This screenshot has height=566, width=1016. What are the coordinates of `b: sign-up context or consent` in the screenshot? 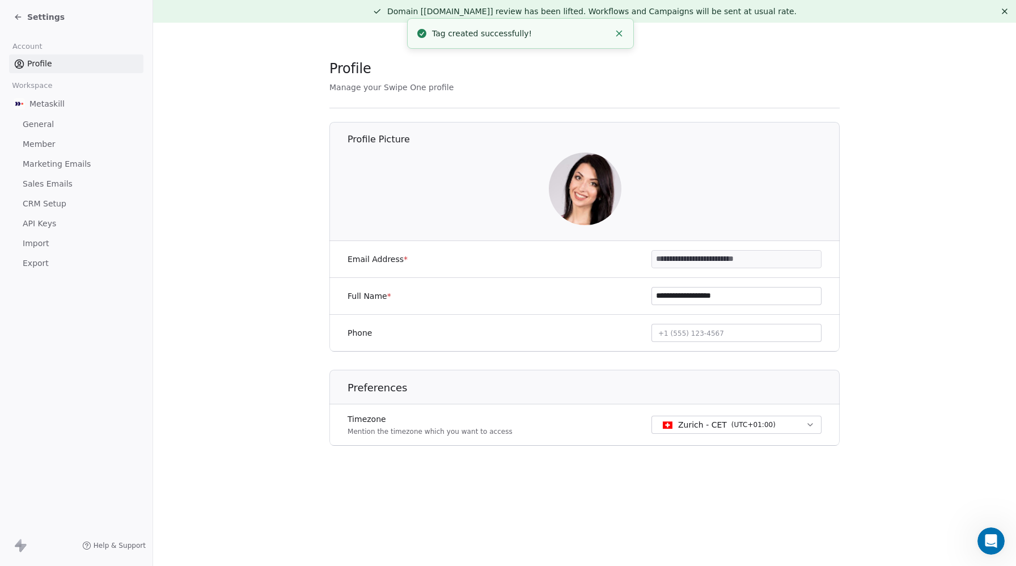 It's located at (99, 62).